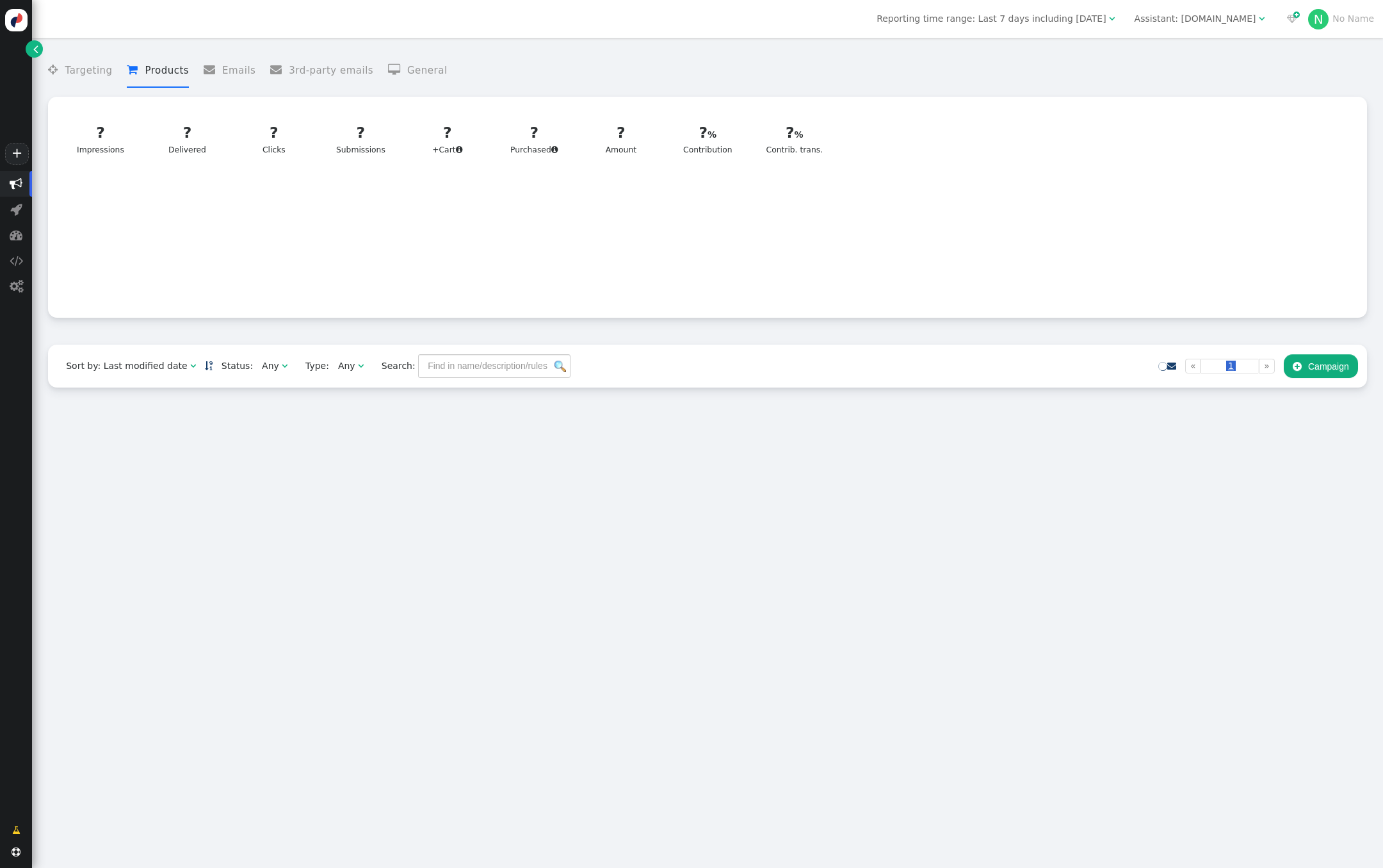  I want to click on div: Impressions, so click(101, 139).